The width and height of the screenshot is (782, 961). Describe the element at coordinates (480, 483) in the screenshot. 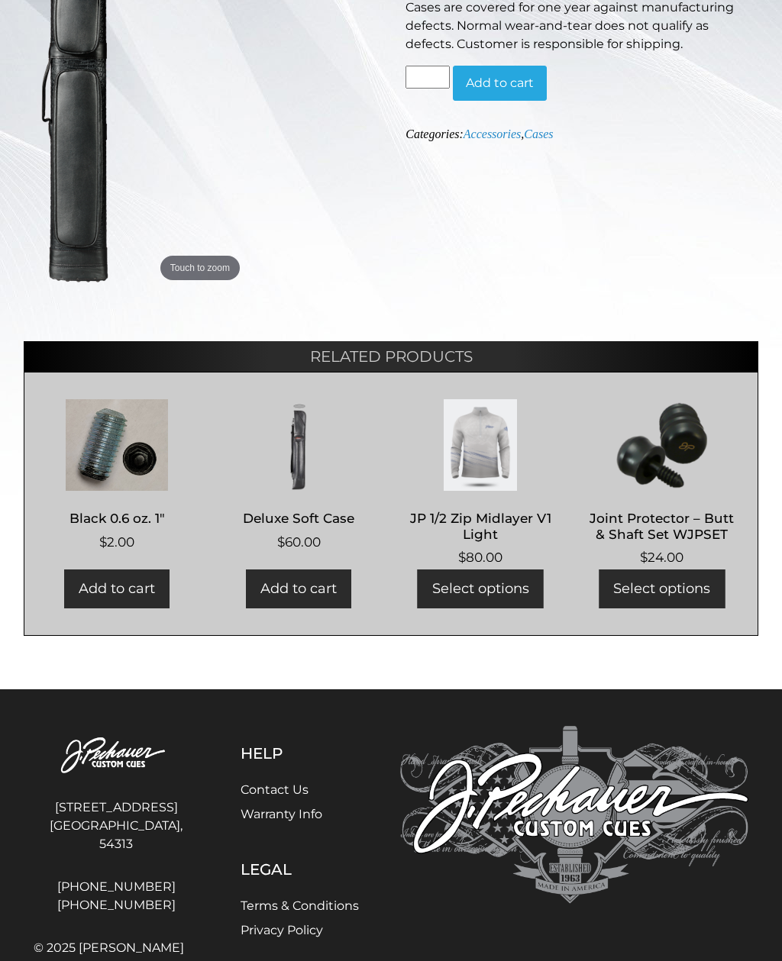

I see `a: JP 1/2 Zip Midlayer V1 Light $80.00` at that location.